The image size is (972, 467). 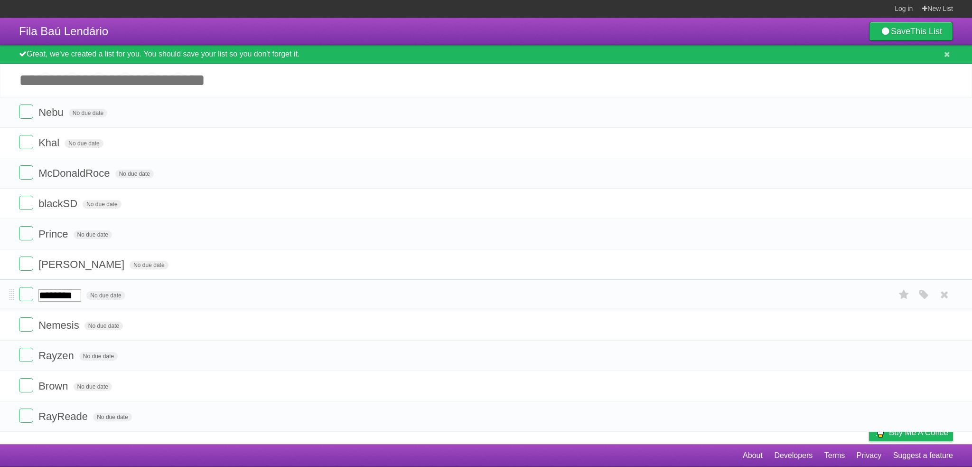 I want to click on a: SaveThis List, so click(x=911, y=31).